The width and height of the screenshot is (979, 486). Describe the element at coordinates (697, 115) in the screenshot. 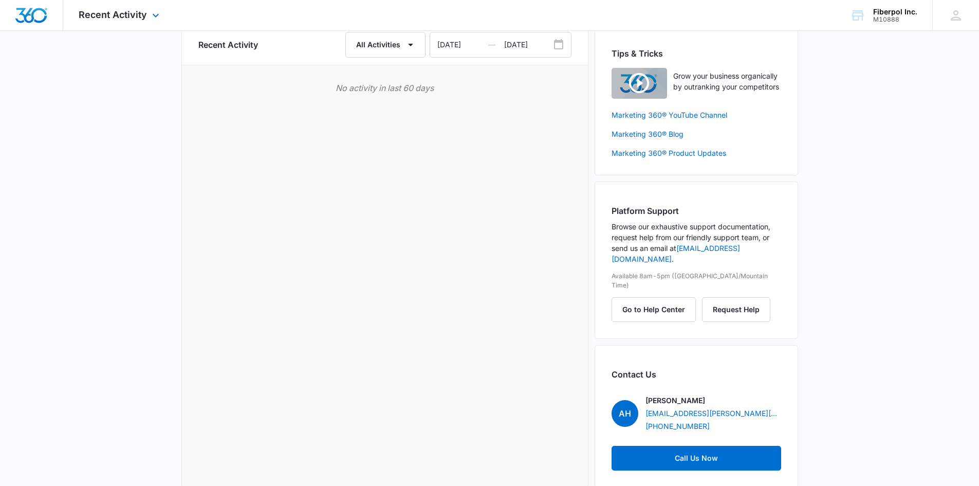

I see `a: Marketing 360® YouTube Channel` at that location.